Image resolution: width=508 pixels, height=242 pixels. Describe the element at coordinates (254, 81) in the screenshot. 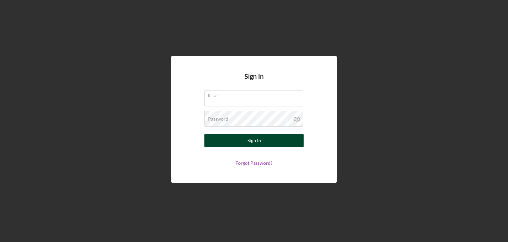

I see `h4: Sign In` at that location.